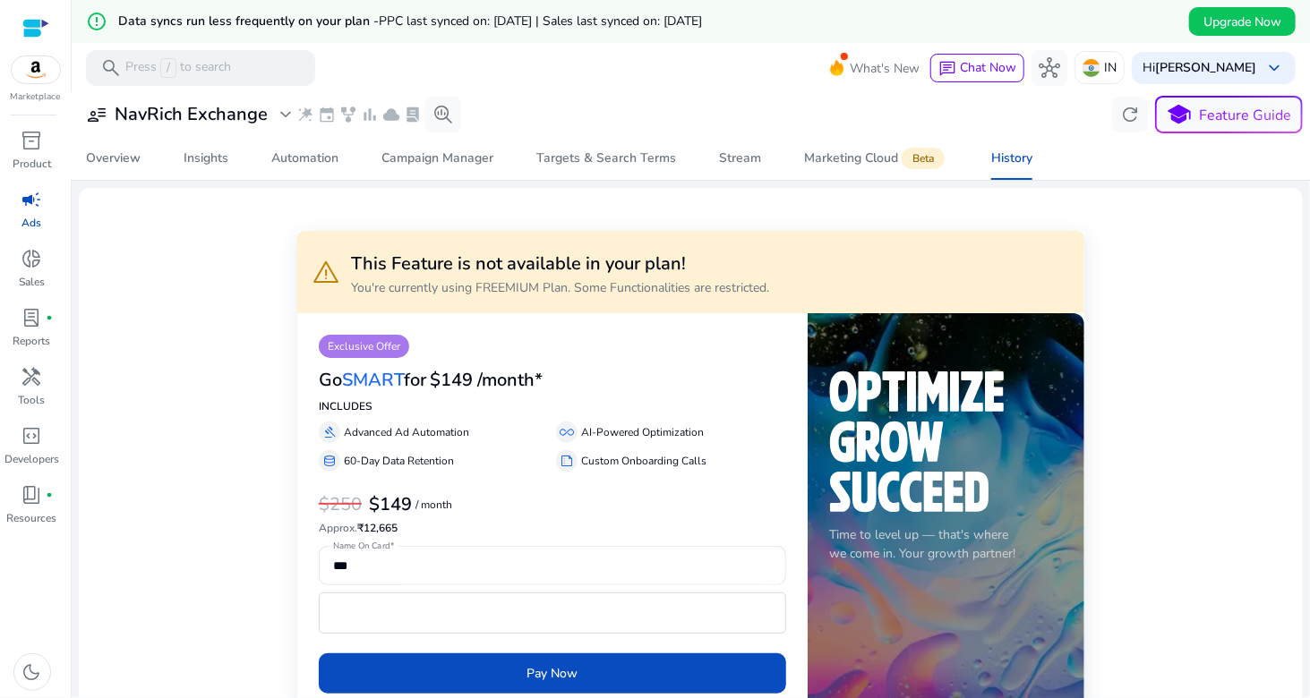 This screenshot has height=698, width=1310. I want to click on p: / month, so click(433, 505).